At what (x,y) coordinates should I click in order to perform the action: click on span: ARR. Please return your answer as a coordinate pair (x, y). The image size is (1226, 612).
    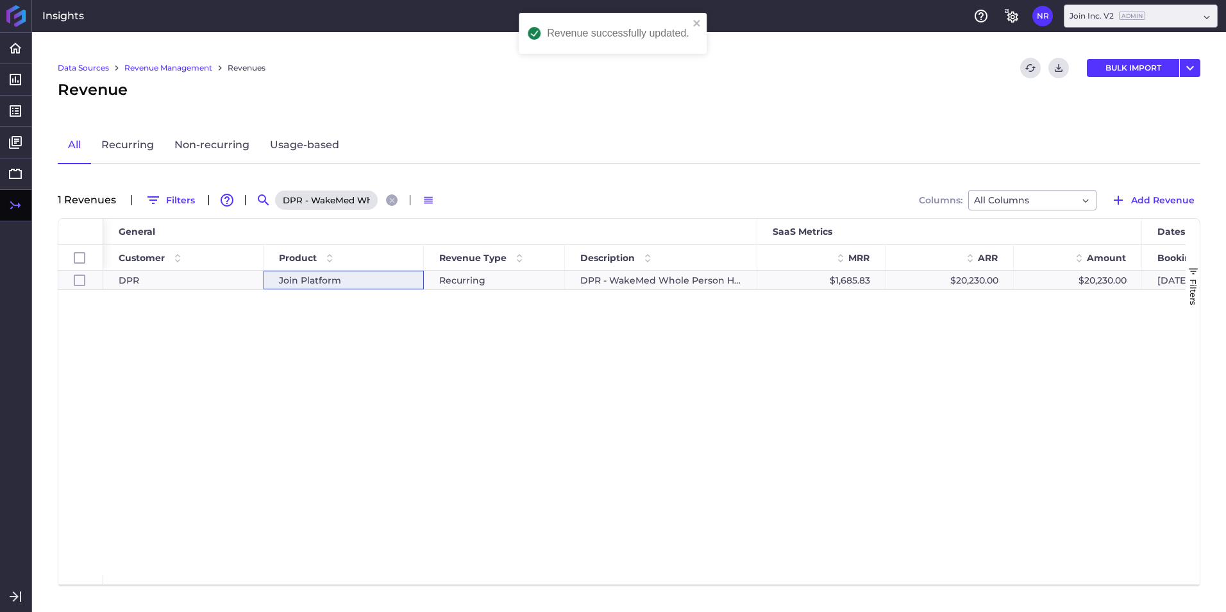
    Looking at the image, I should click on (987, 258).